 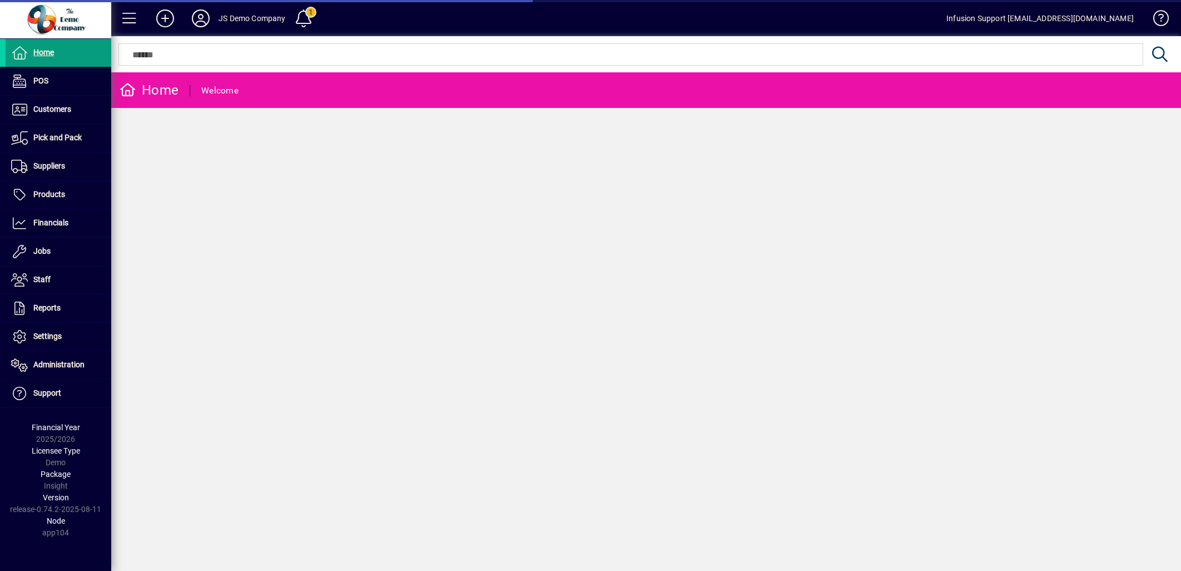 I want to click on a: Customers, so click(x=58, y=110).